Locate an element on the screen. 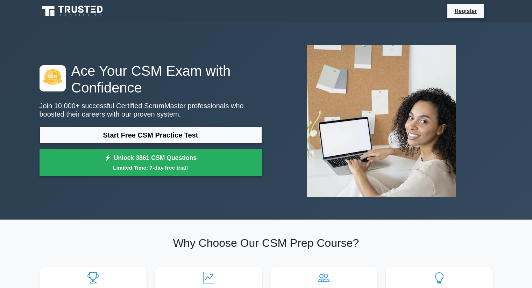 This screenshot has width=532, height=288. a: Unlock 3861 CSM QuestionsLimited Time: 7-day free trial! is located at coordinates (151, 163).